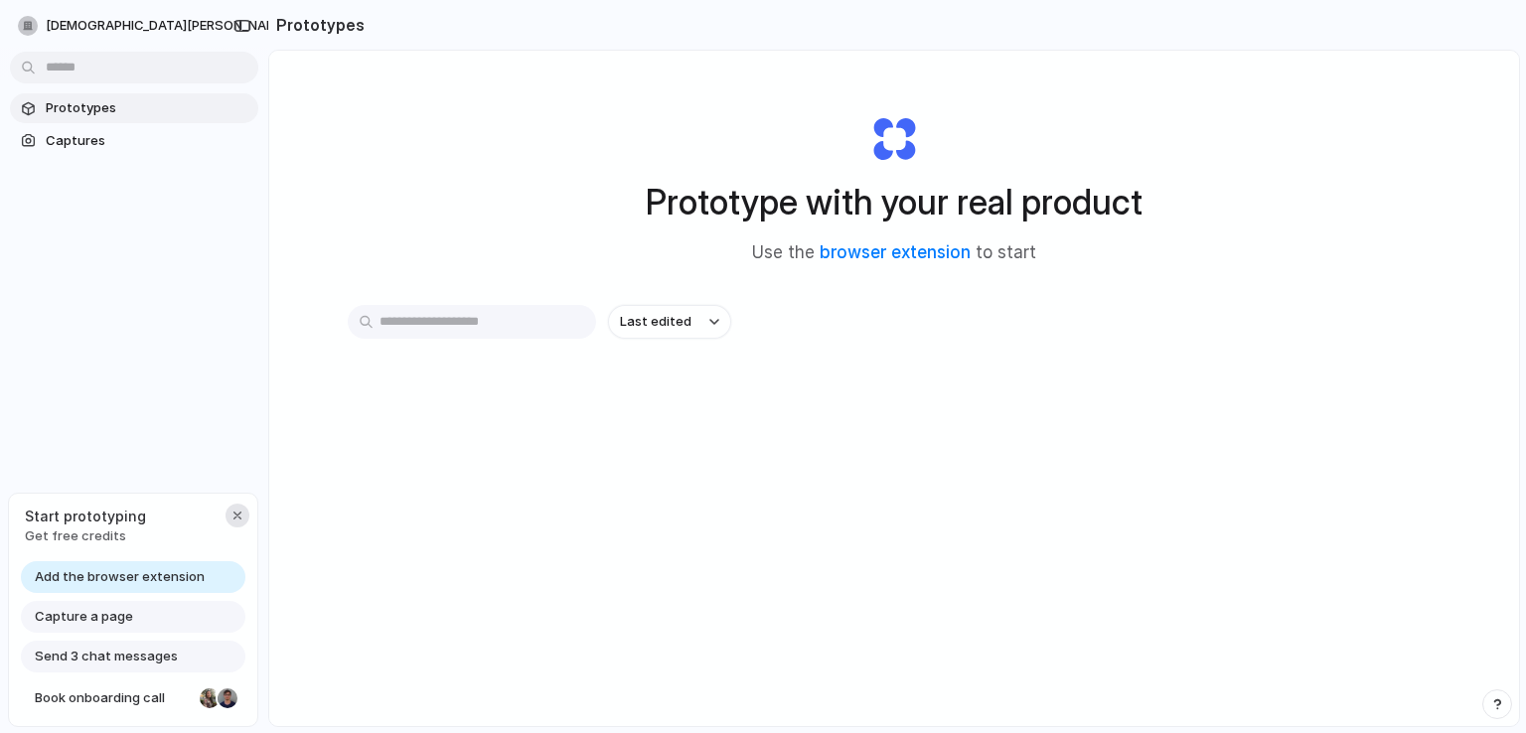  I want to click on a: Captures, so click(134, 141).